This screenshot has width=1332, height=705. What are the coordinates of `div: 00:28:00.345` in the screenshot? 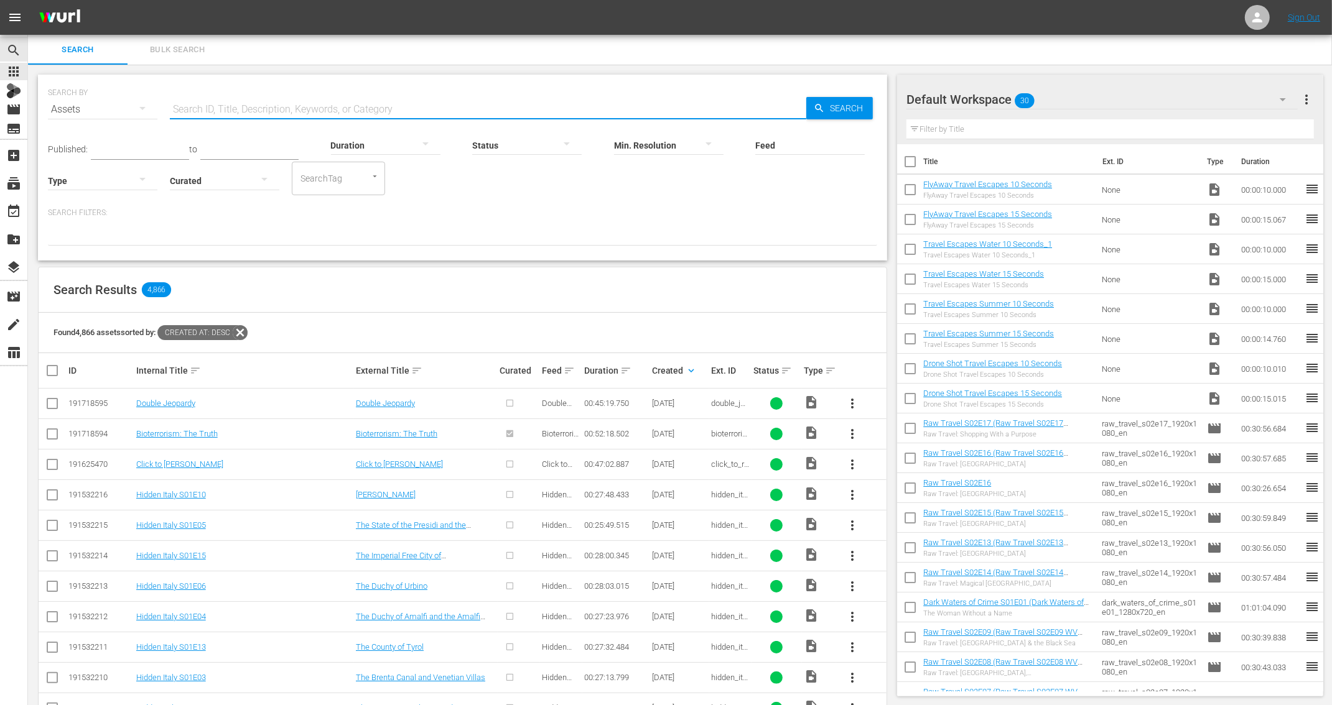 It's located at (616, 555).